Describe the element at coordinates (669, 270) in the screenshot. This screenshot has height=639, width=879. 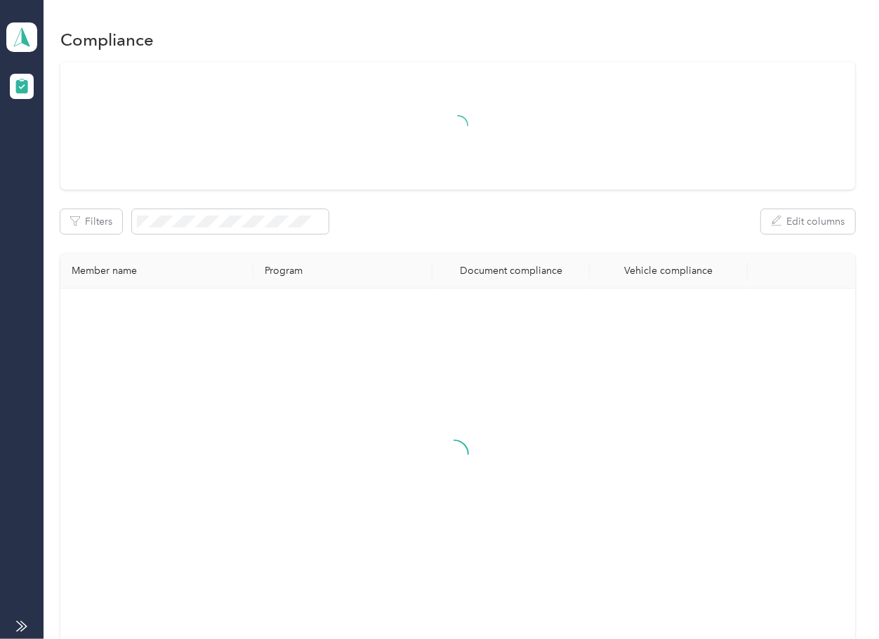
I see `div: Vehicle compliance` at that location.